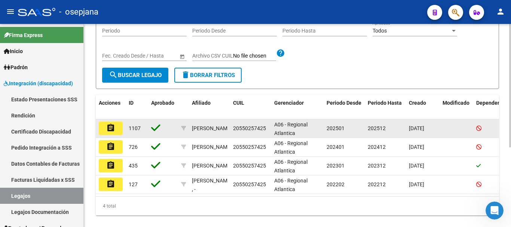  Describe the element at coordinates (163, 103) in the screenshot. I see `span: Aprobado` at that location.